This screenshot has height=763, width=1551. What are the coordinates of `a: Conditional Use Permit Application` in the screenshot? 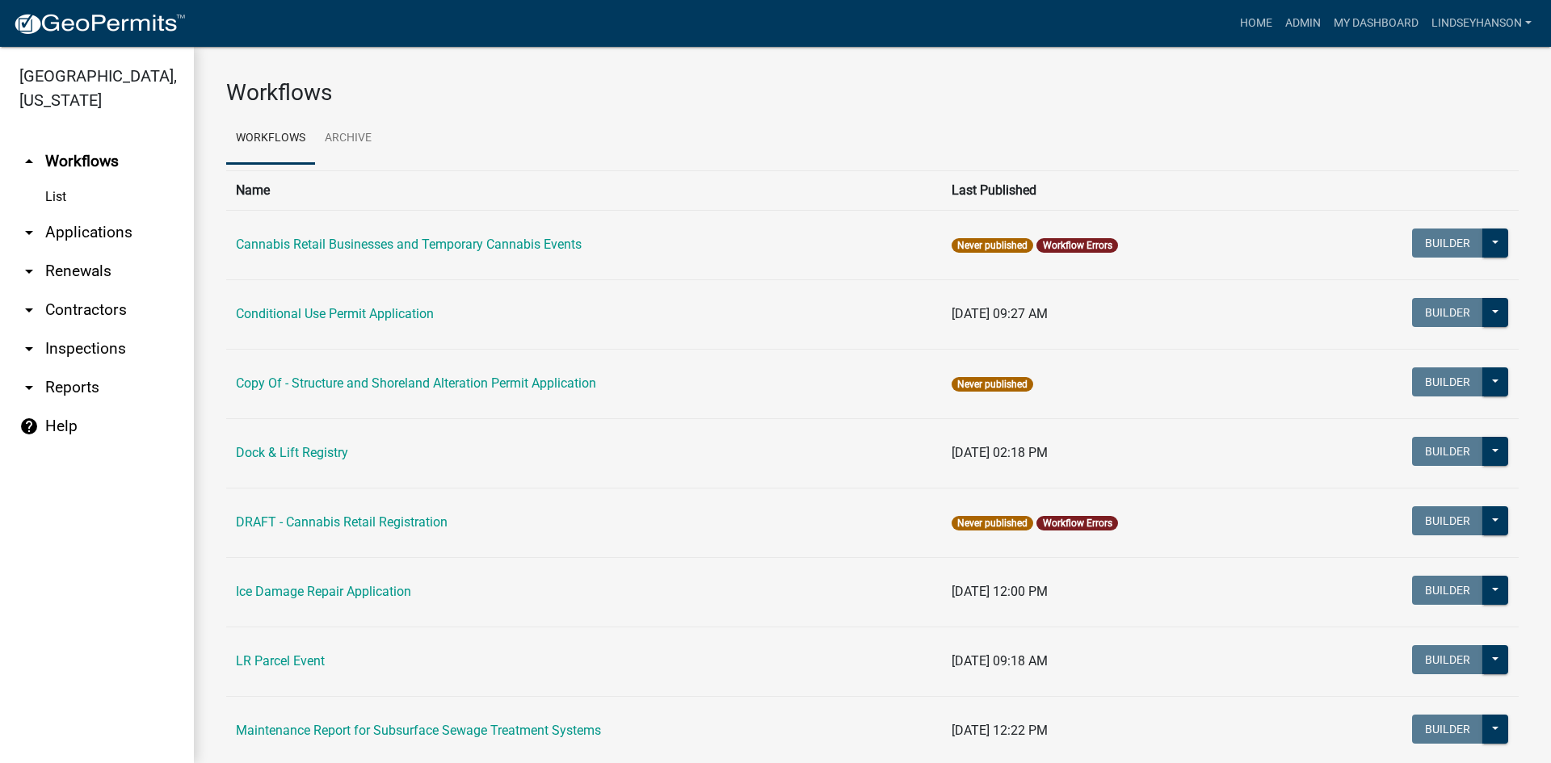 It's located at (334, 313).